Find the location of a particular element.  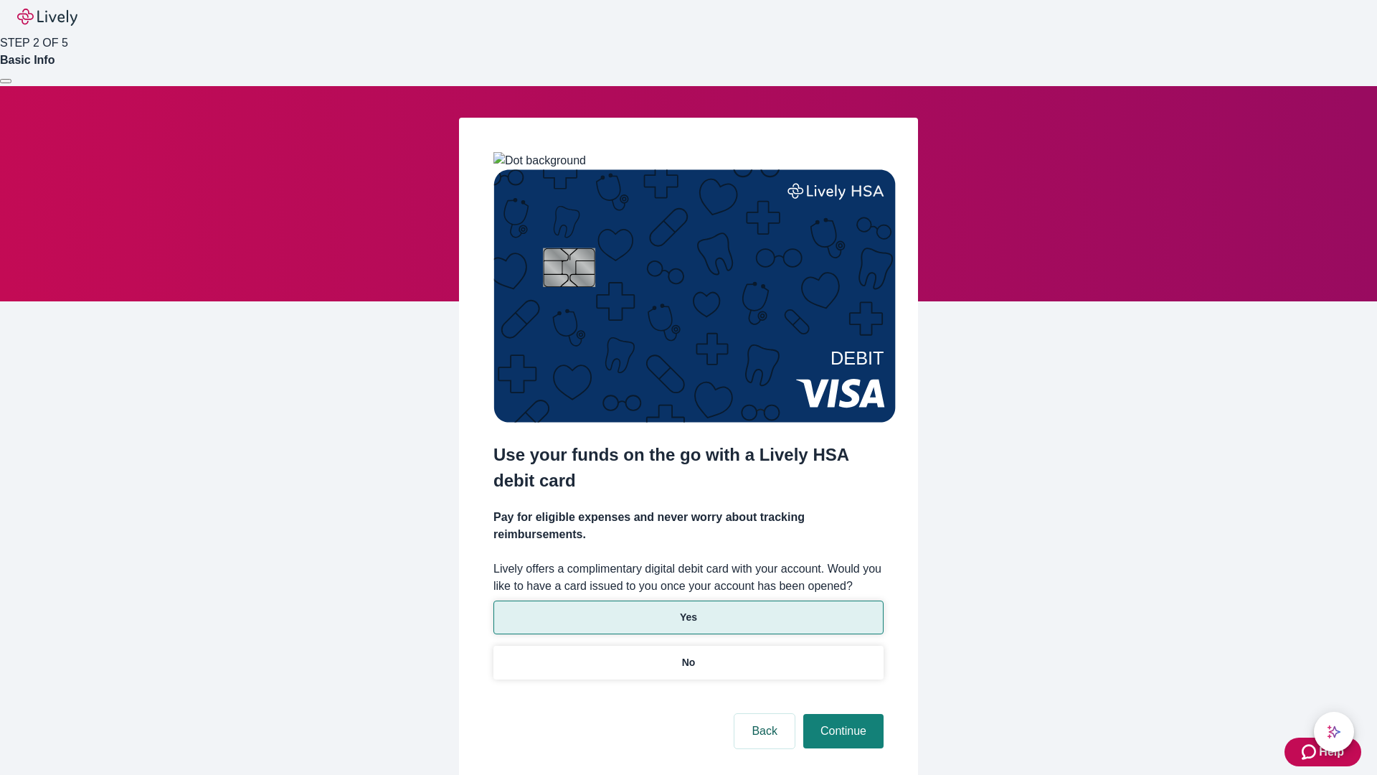

p: No is located at coordinates (689, 662).